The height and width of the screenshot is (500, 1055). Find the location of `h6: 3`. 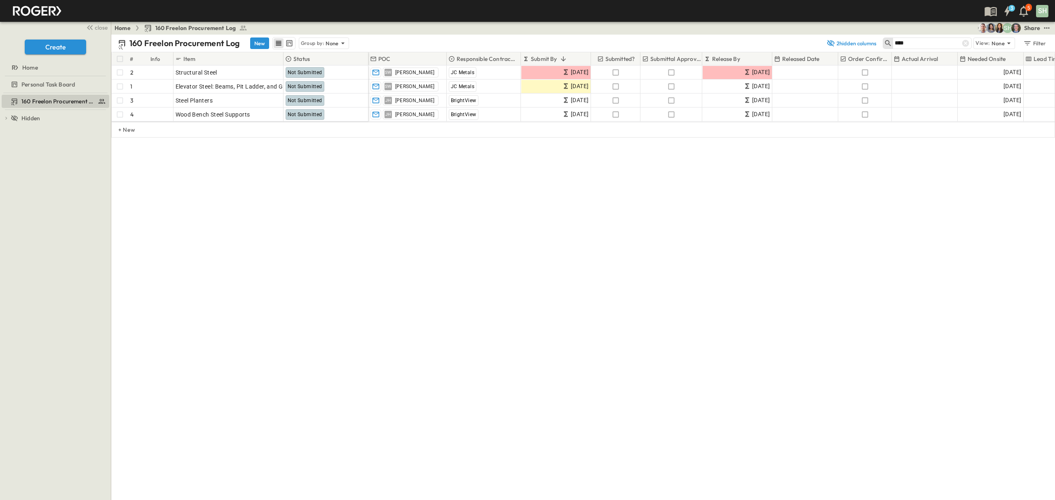

h6: 3 is located at coordinates (1012, 8).